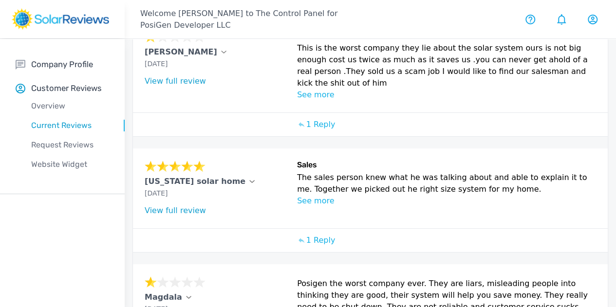 The width and height of the screenshot is (616, 307). What do you see at coordinates (163, 297) in the screenshot?
I see `p: Magdala` at bounding box center [163, 297].